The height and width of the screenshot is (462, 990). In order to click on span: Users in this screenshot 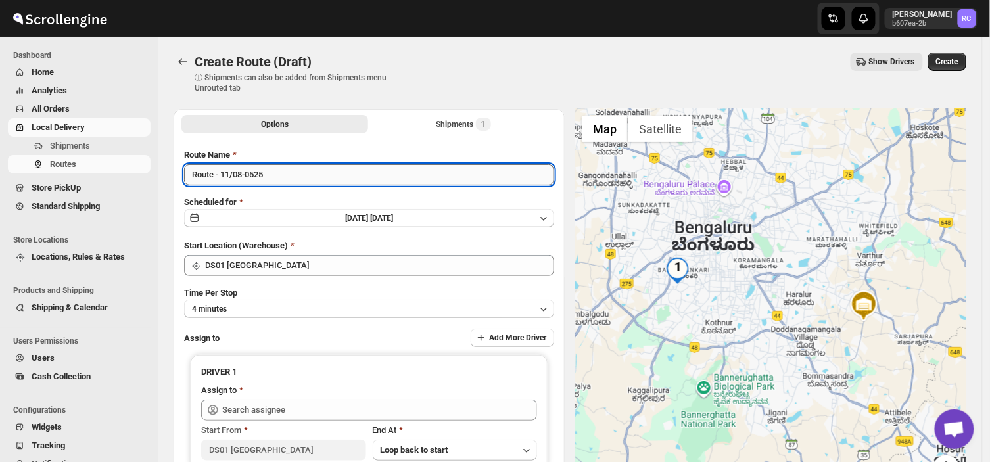, I will do `click(43, 358)`.